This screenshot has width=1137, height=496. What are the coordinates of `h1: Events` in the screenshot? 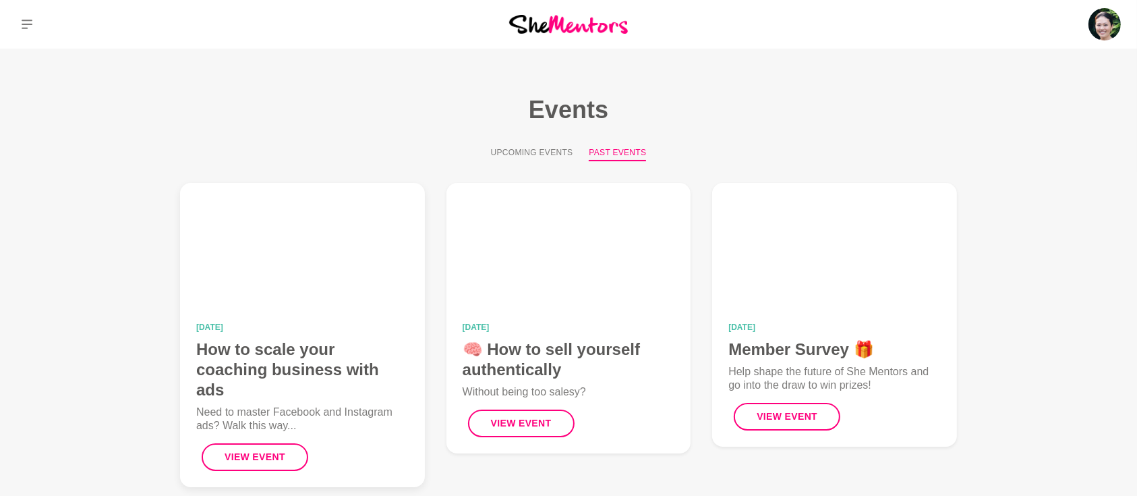 It's located at (569, 109).